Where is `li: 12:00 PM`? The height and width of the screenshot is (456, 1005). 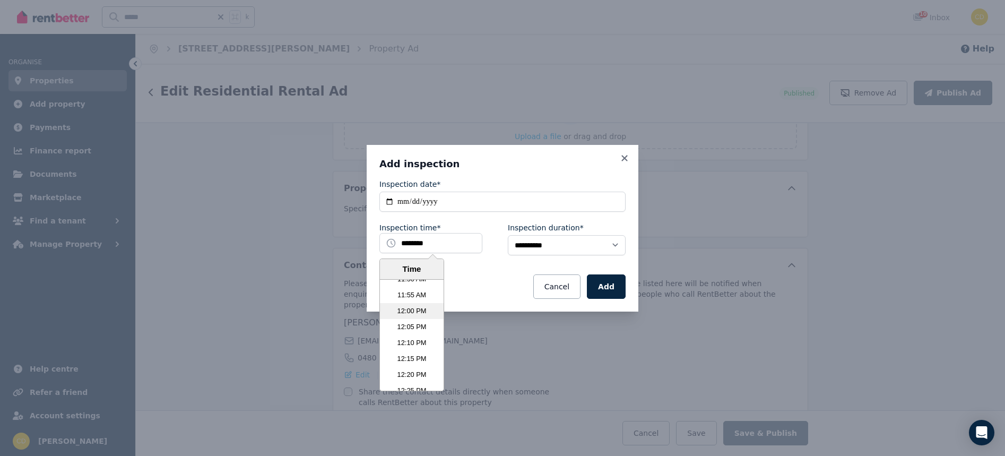
li: 12:00 PM is located at coordinates (412, 311).